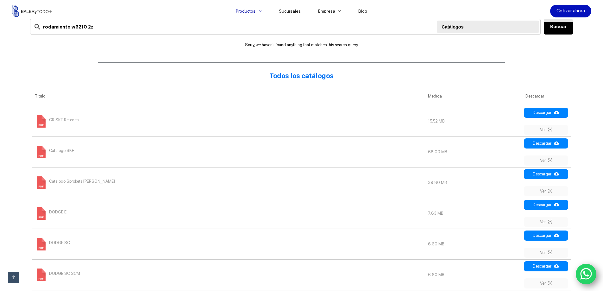  Describe the element at coordinates (14, 277) in the screenshot. I see `a: Ir arriba` at that location.